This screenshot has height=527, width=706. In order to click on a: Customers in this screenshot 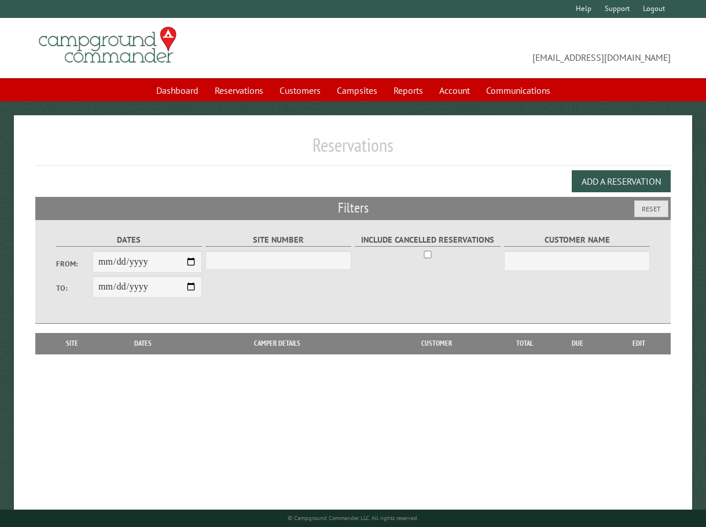, I will do `click(300, 90)`.